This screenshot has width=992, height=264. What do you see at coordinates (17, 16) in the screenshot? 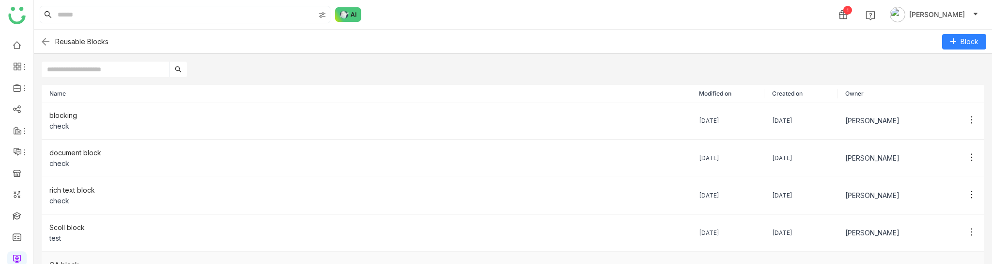
I see `img: logo` at bounding box center [17, 16].